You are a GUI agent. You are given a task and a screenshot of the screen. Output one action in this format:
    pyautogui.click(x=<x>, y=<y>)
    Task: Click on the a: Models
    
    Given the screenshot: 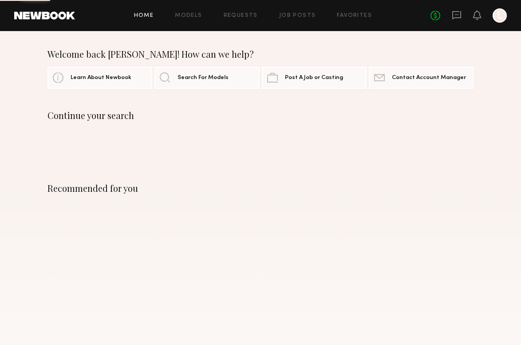 What is the action you would take?
    pyautogui.click(x=188, y=16)
    